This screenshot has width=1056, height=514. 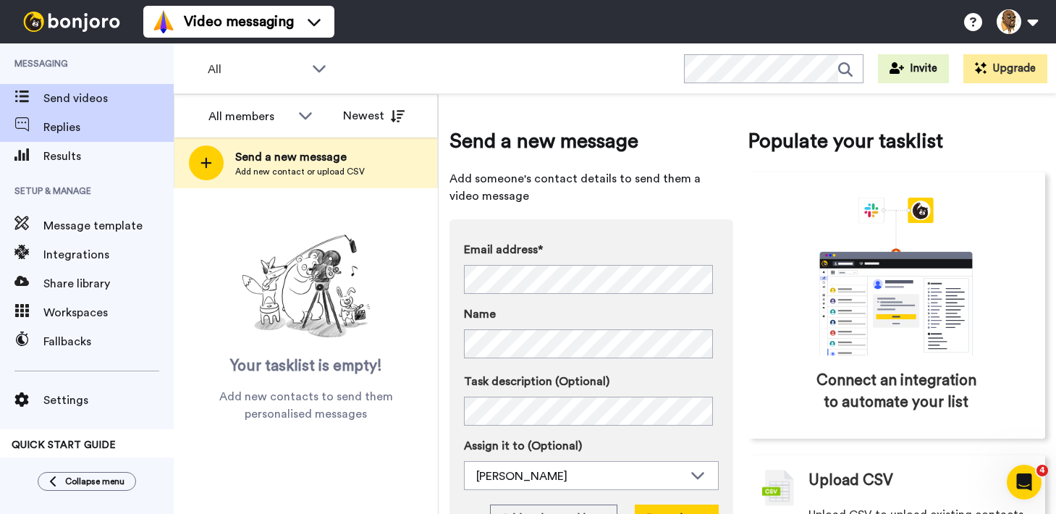 I want to click on span: Populate your tasklist, so click(x=897, y=141).